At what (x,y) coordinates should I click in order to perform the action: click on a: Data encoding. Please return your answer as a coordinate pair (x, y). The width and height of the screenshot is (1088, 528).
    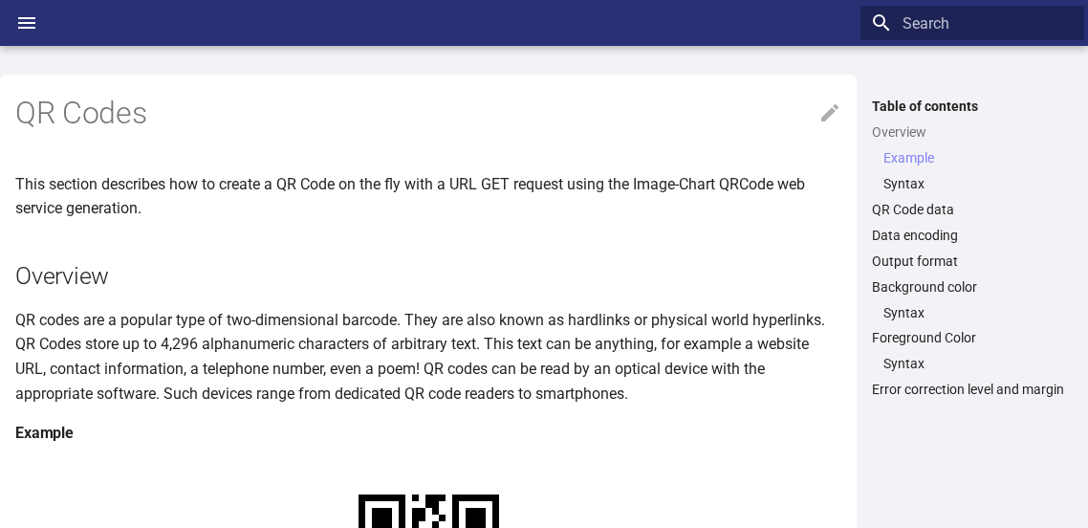
    Looking at the image, I should click on (972, 235).